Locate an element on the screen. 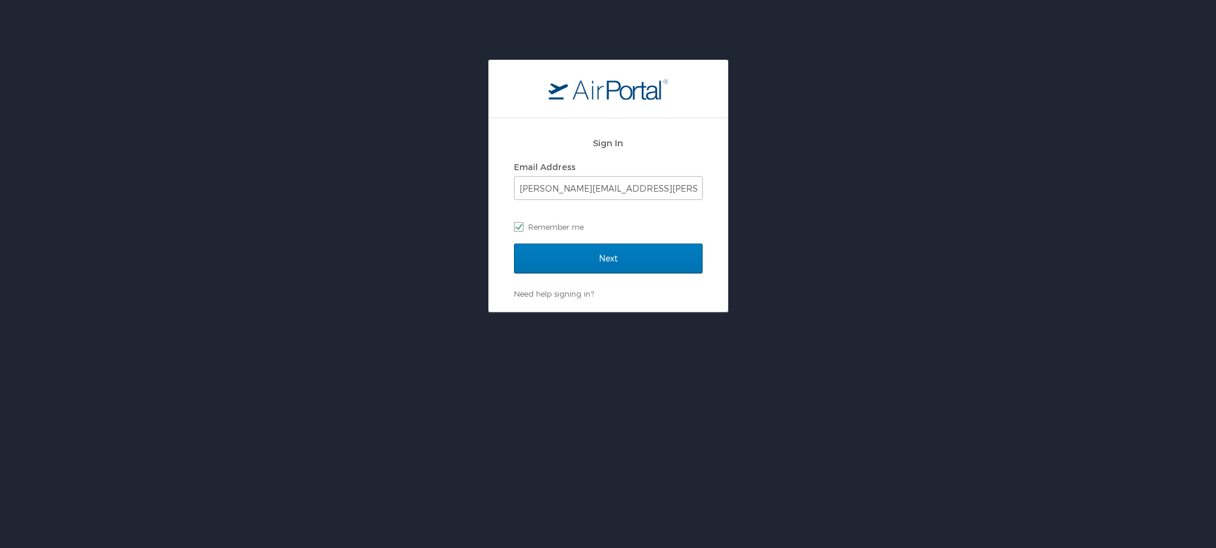 This screenshot has height=548, width=1216. h2: Sign In is located at coordinates (608, 143).